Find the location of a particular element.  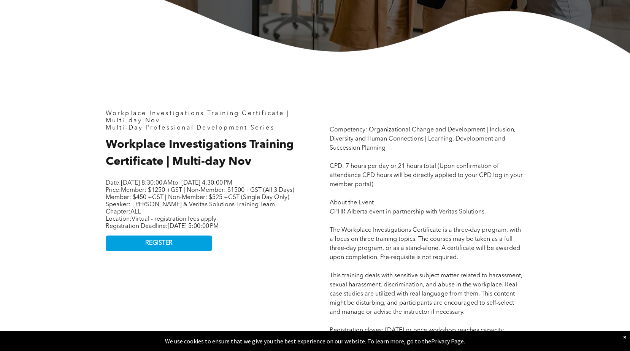

span: Virtual - registration fees apply is located at coordinates (174, 219).